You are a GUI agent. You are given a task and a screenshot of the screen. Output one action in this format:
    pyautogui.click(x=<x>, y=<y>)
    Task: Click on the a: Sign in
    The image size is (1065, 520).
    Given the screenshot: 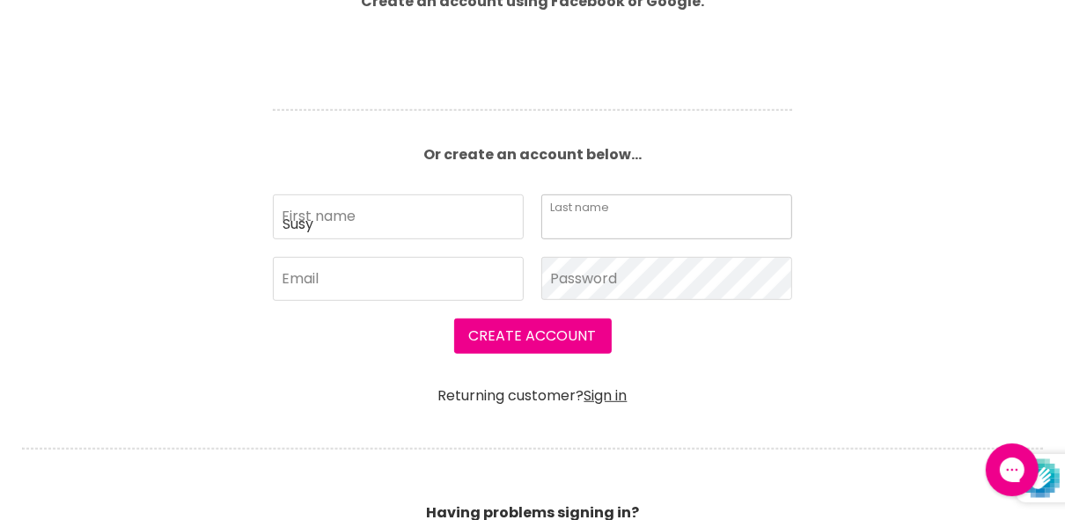 What is the action you would take?
    pyautogui.click(x=606, y=395)
    